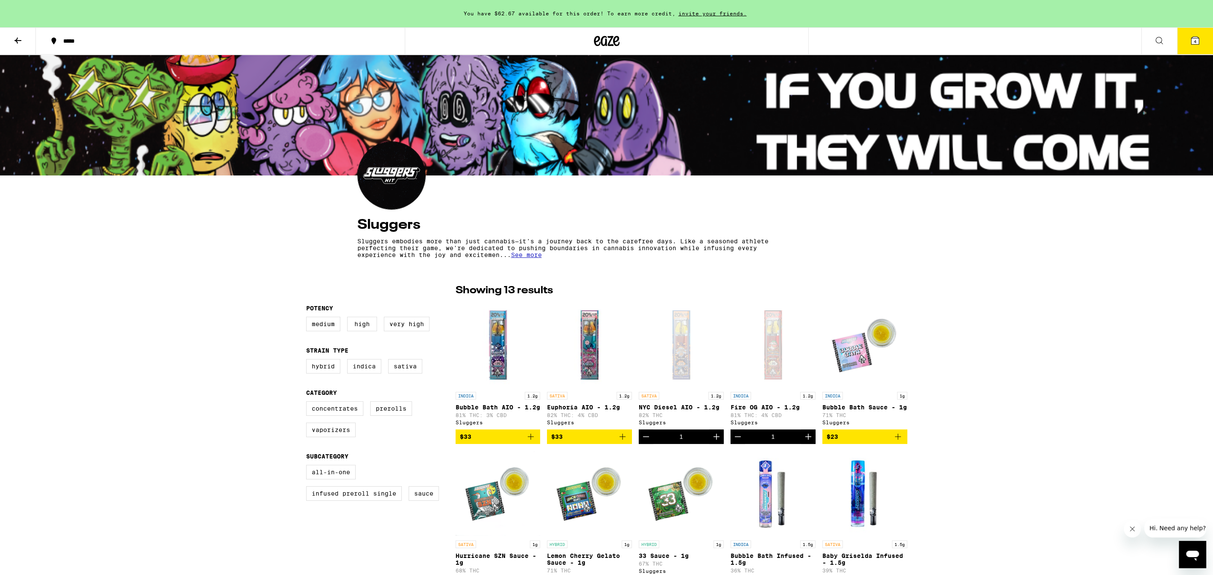 The width and height of the screenshot is (1213, 575). What do you see at coordinates (498, 570) in the screenshot?
I see `p: 68% THC` at bounding box center [498, 570].